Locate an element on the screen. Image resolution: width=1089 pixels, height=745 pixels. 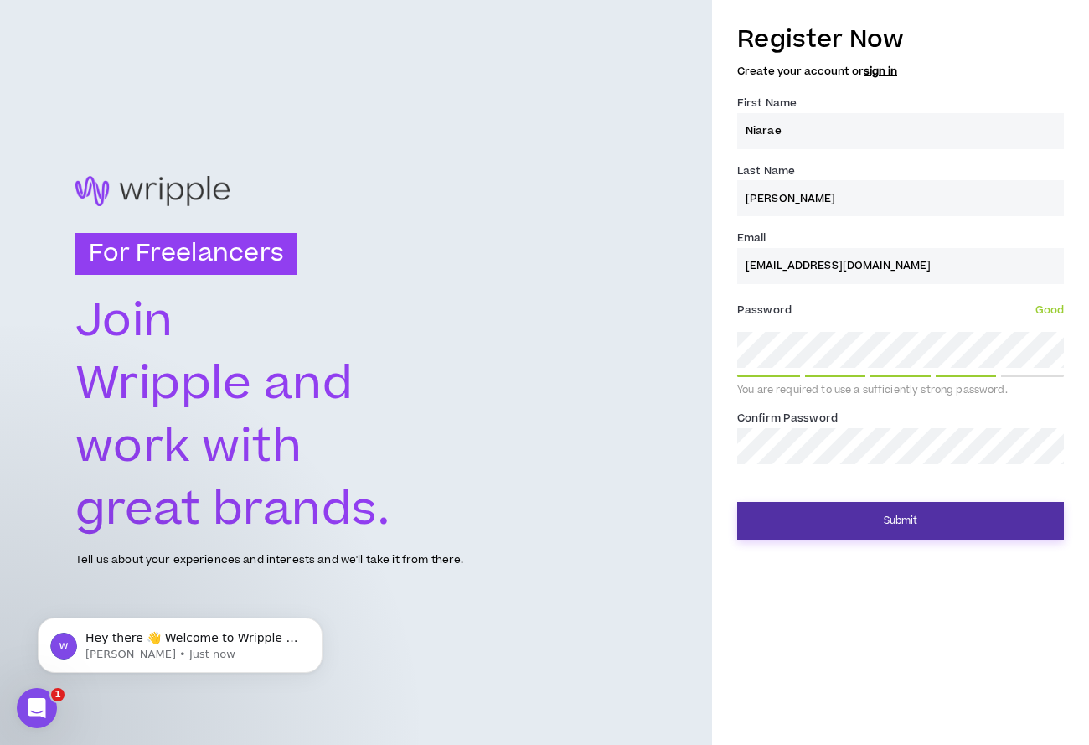
label: Confirm Password is located at coordinates (788, 418).